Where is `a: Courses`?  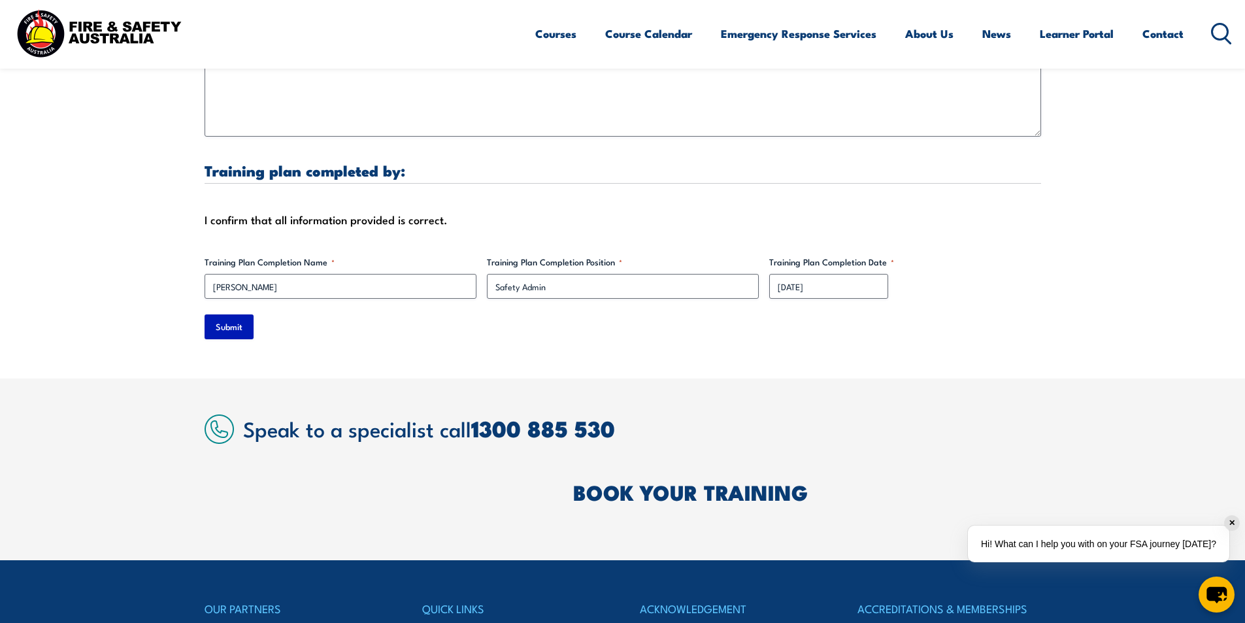
a: Courses is located at coordinates (556, 33).